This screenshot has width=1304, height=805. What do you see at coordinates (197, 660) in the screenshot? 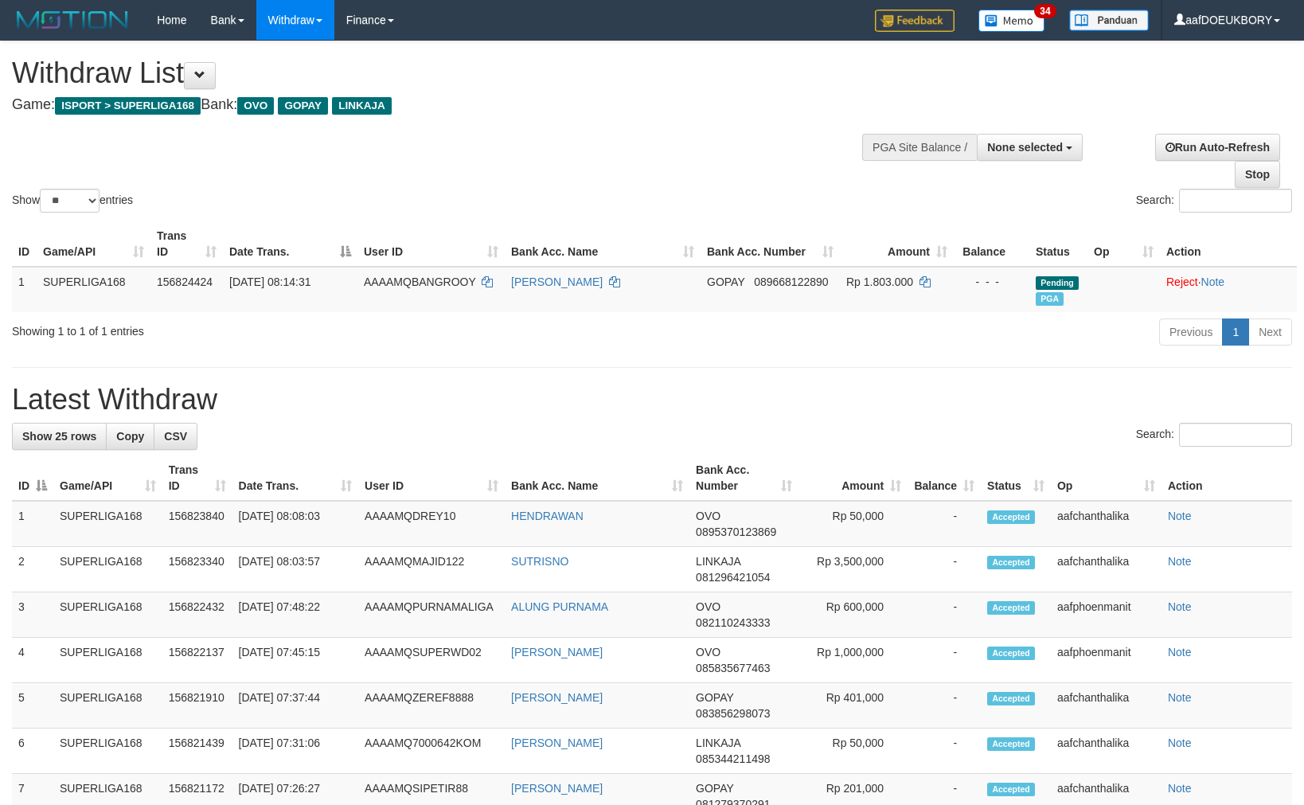
I see `td: 156822137` at bounding box center [197, 660].